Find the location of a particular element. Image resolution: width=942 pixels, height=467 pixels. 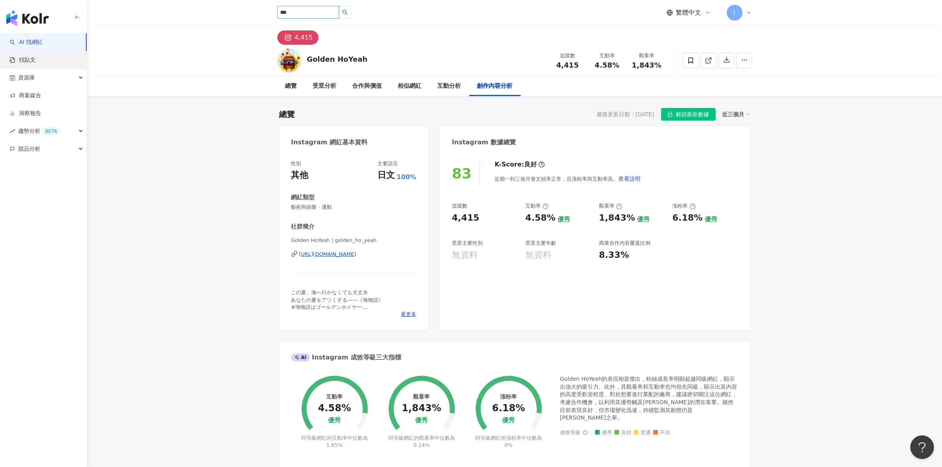

div: 受眾主要年齡 is located at coordinates (541, 243).